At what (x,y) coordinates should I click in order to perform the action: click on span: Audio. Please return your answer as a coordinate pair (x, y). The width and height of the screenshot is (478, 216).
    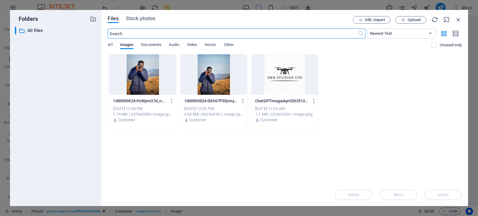
    Looking at the image, I should click on (174, 45).